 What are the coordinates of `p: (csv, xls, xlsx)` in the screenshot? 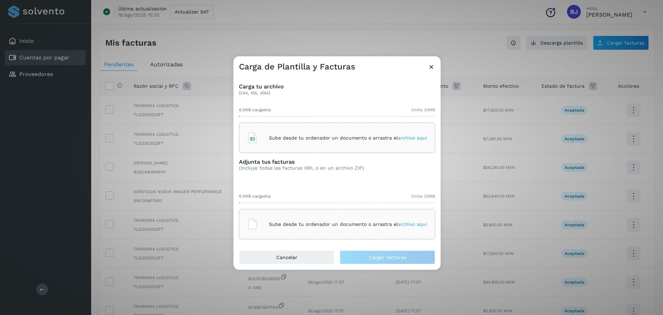 It's located at (337, 93).